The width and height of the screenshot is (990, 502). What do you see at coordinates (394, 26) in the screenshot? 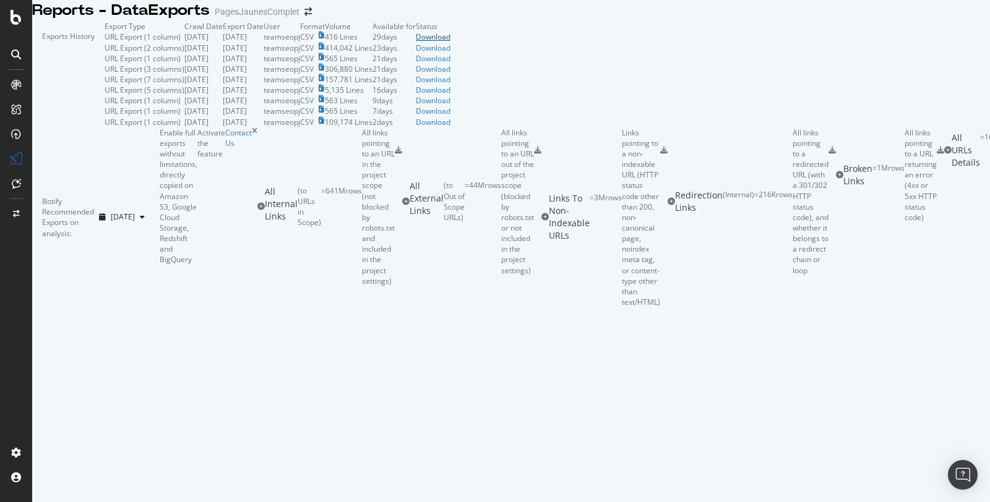
I see `td: Available for` at bounding box center [394, 26].